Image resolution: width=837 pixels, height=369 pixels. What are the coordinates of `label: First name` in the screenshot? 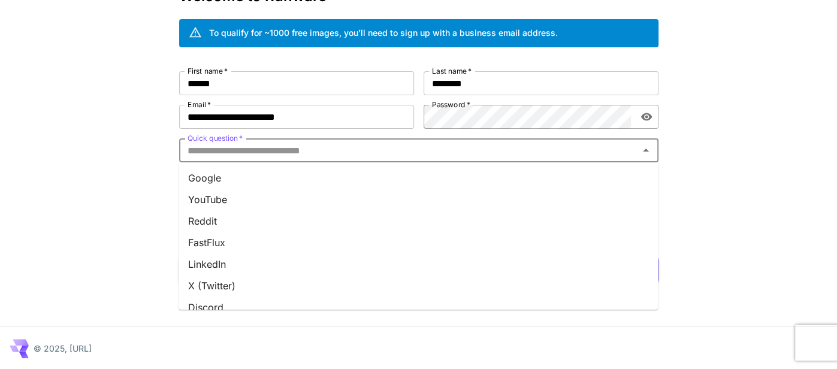 It's located at (207, 71).